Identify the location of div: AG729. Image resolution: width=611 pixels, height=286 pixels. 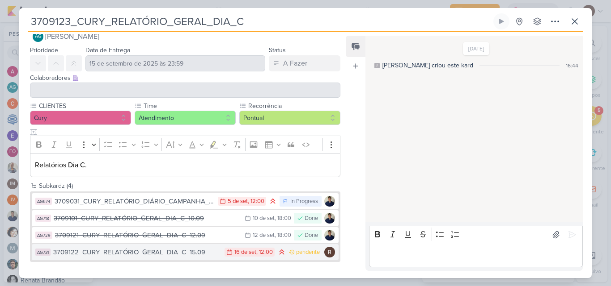
(44, 236).